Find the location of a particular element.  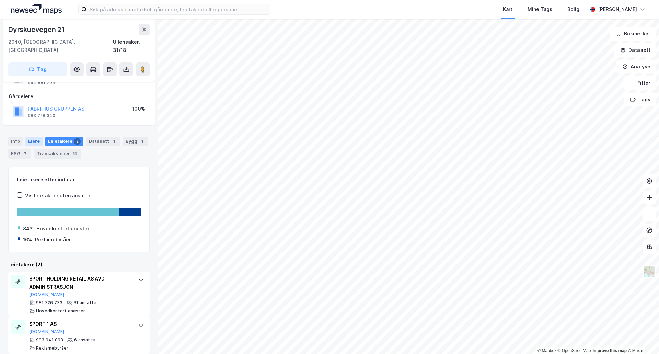

div: Transaksjoner is located at coordinates (58, 154).